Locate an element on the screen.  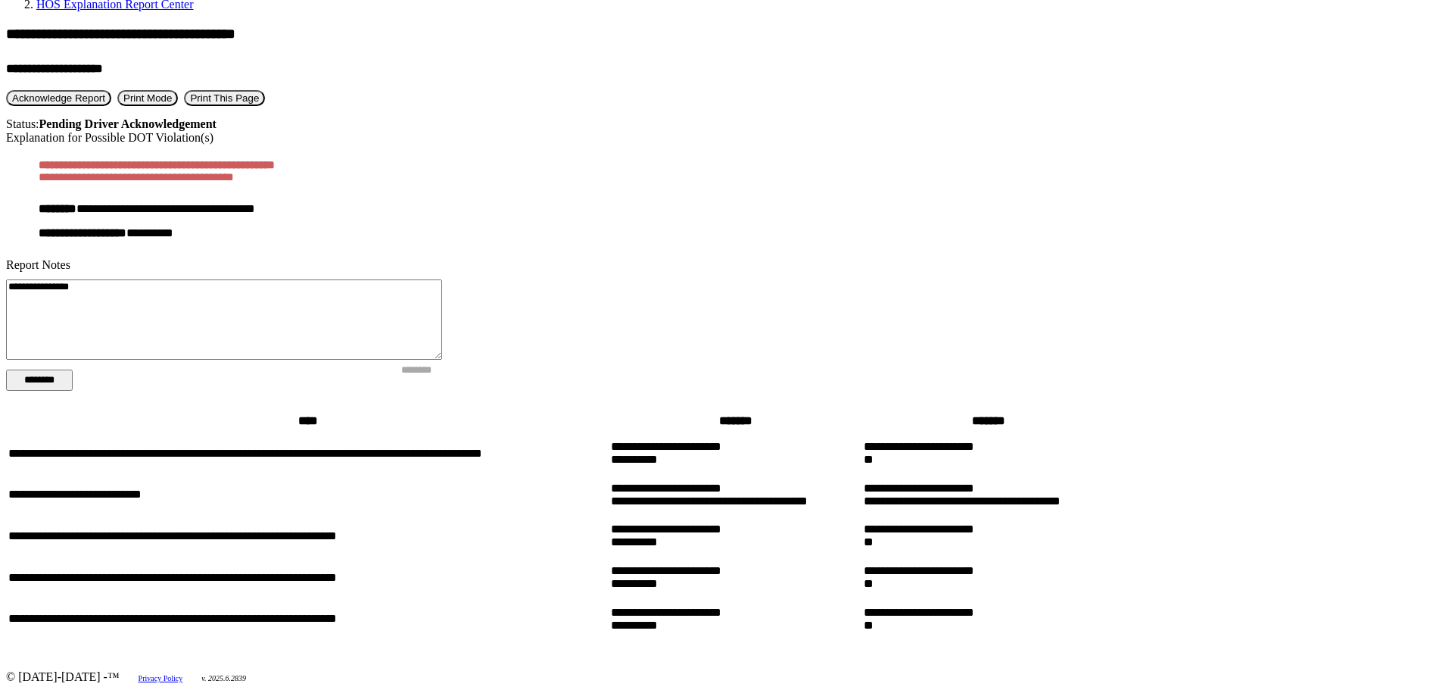
button: Acknowledge Receipt is located at coordinates (58, 98).